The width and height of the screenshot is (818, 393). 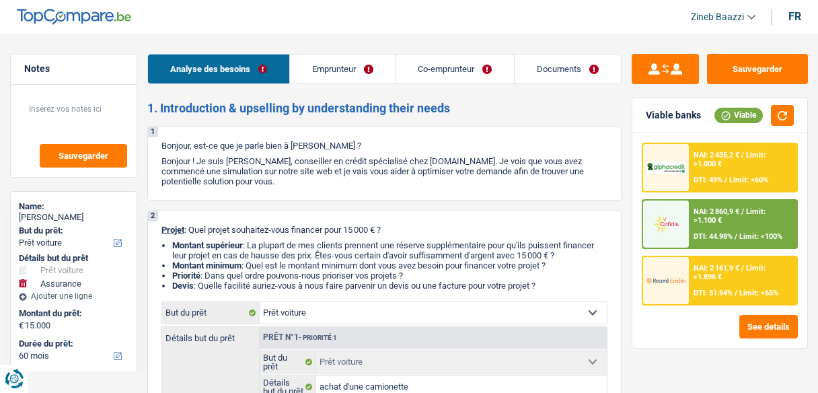 I want to click on span: Devis, so click(x=183, y=285).